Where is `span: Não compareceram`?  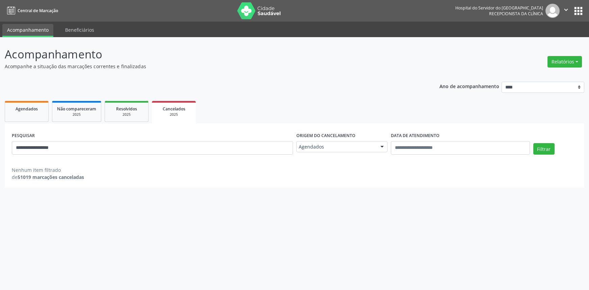
span: Não compareceram is located at coordinates (77, 109).